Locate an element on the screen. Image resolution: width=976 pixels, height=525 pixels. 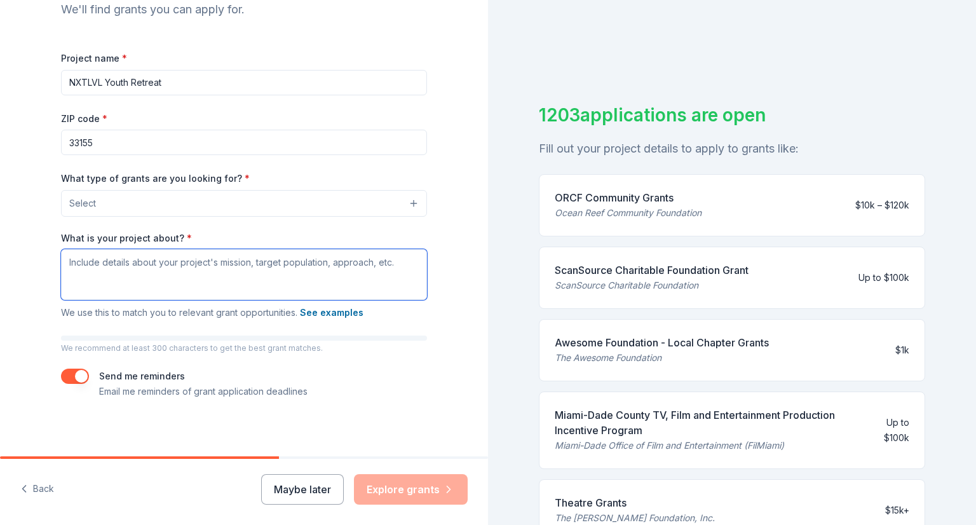
input: 12345 (U.S. only) is located at coordinates (244, 142).